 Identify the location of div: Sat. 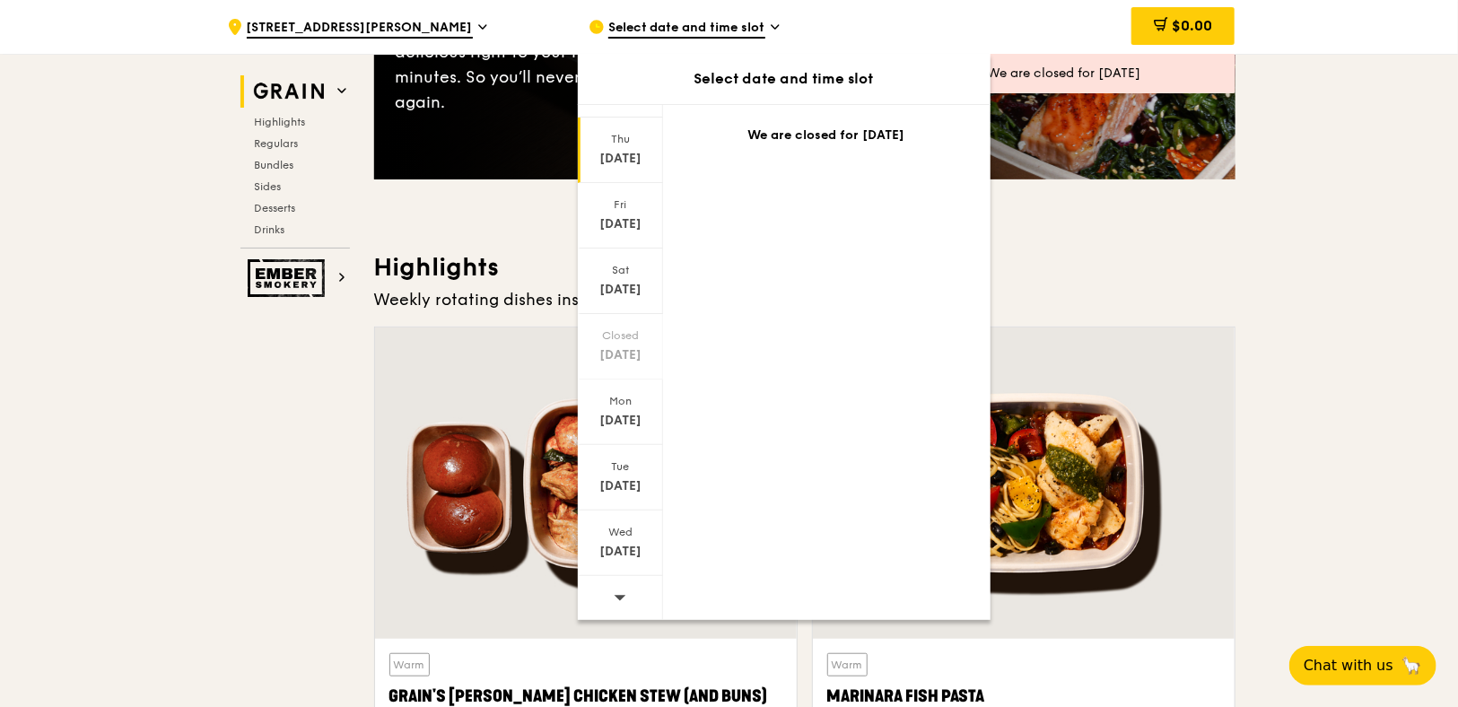
(620, 270).